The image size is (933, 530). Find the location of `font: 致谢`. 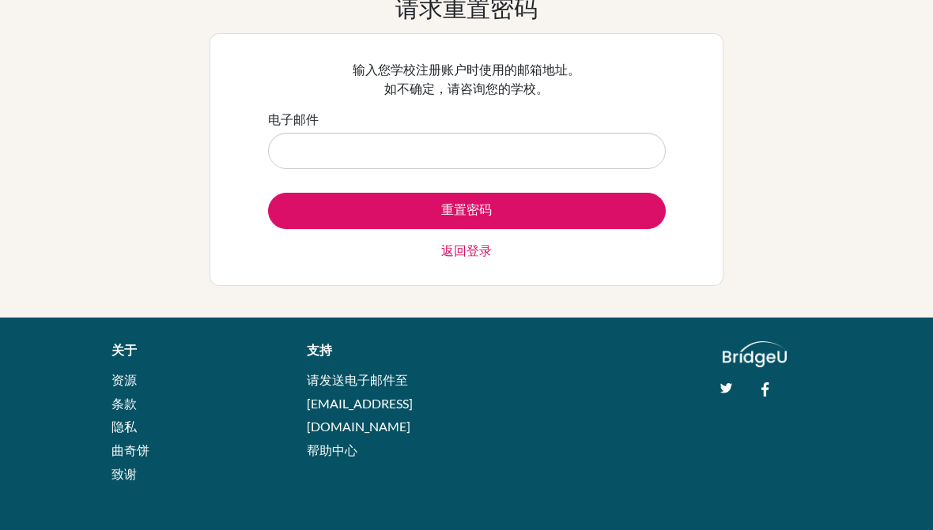

font: 致谢 is located at coordinates (124, 474).